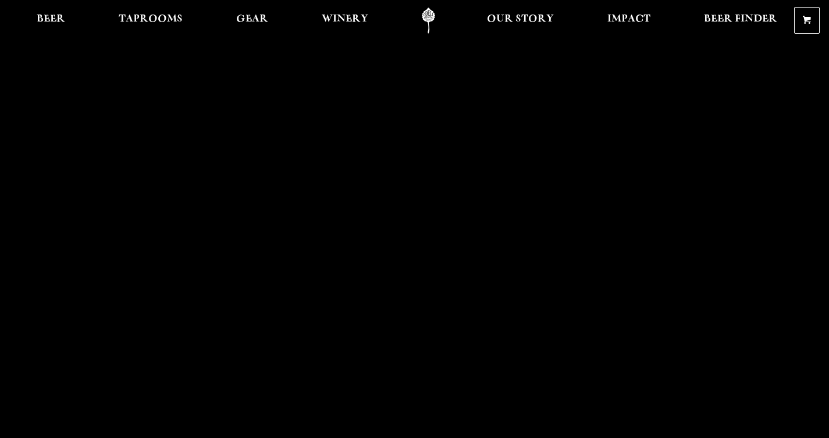  I want to click on span: Gear, so click(252, 19).